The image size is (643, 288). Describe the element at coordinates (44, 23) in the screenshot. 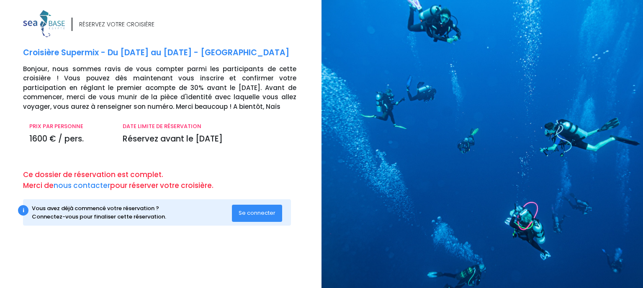

I see `img: logo_color1.png` at that location.